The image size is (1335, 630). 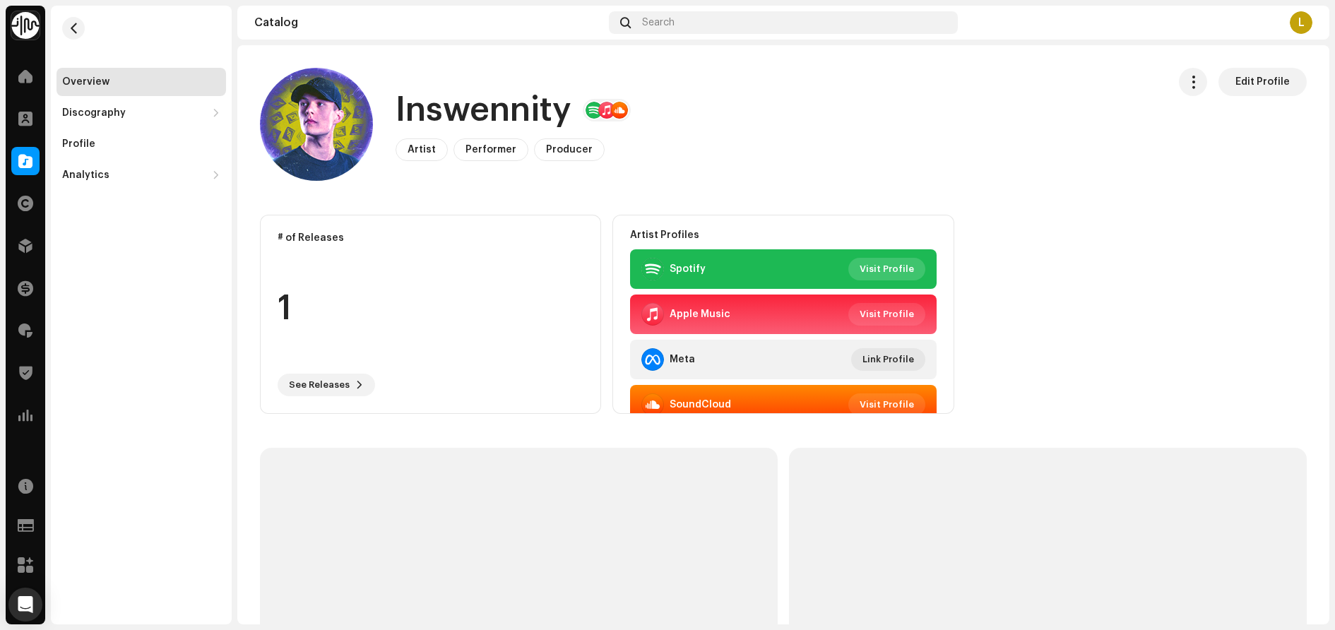 What do you see at coordinates (700, 405) in the screenshot?
I see `div: SoundCloud` at bounding box center [700, 405].